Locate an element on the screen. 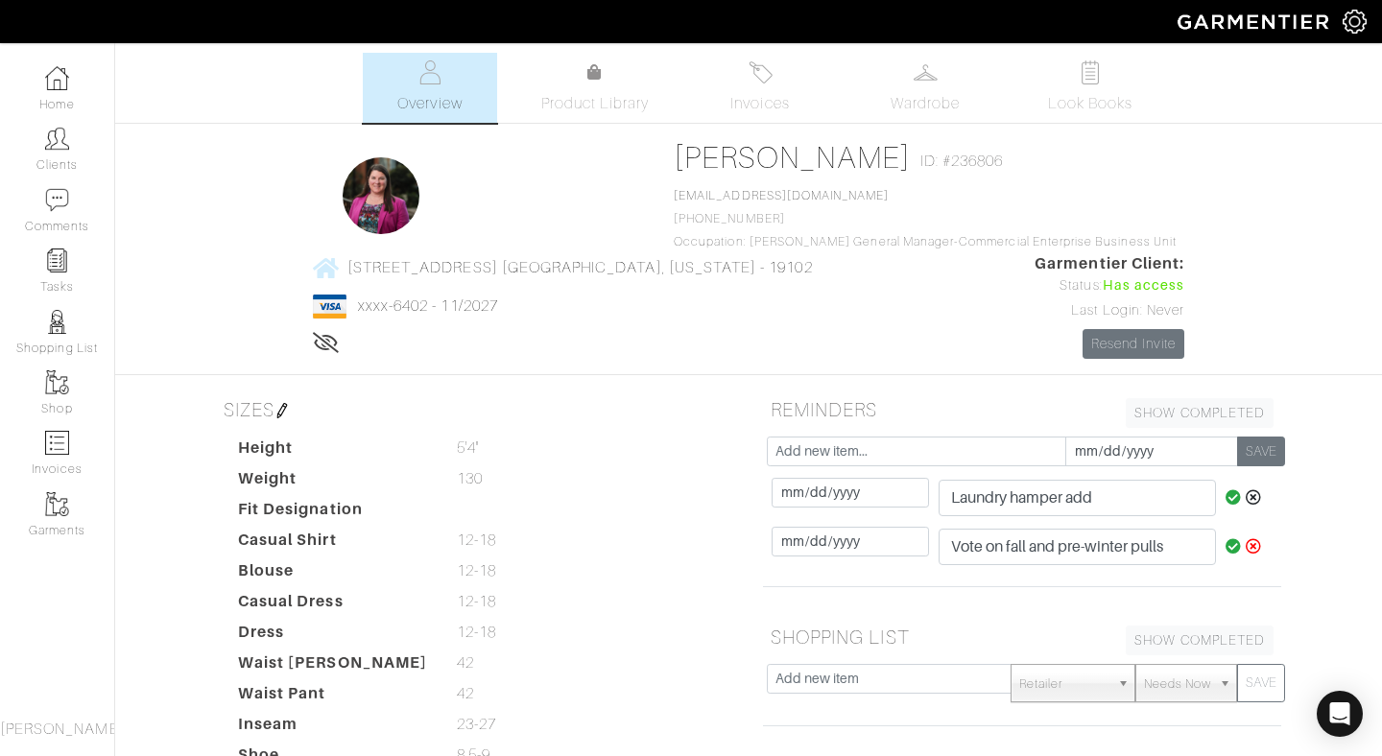 This screenshot has width=1382, height=756. span: Overview is located at coordinates (429, 104).